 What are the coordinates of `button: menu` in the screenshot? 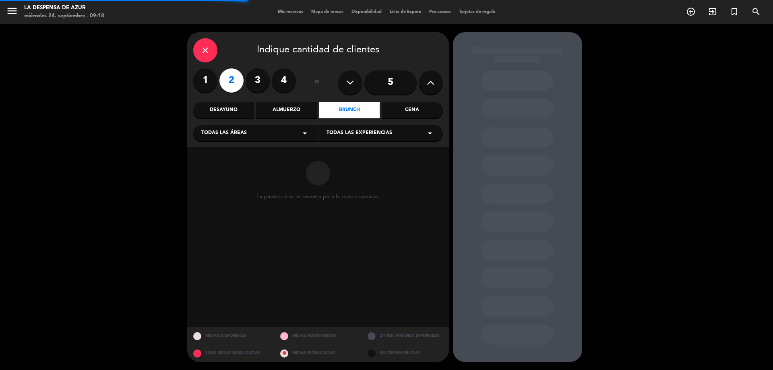 It's located at (12, 12).